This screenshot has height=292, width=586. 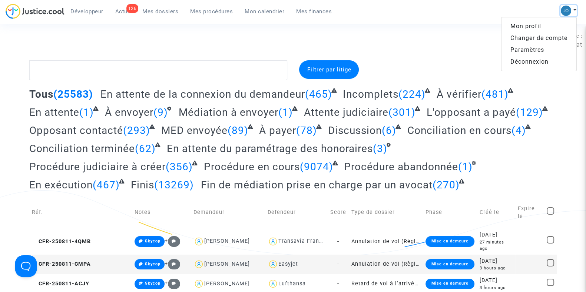 What do you see at coordinates (161, 112) in the screenshot?
I see `span: (9)` at bounding box center [161, 112].